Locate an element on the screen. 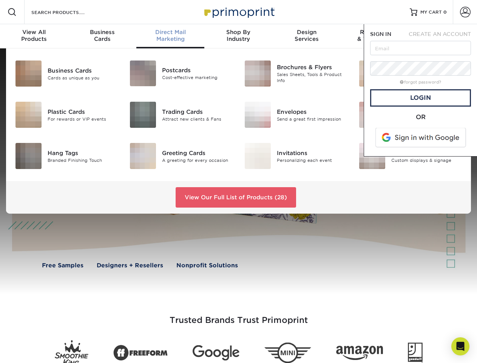  a: Login is located at coordinates (421, 98).